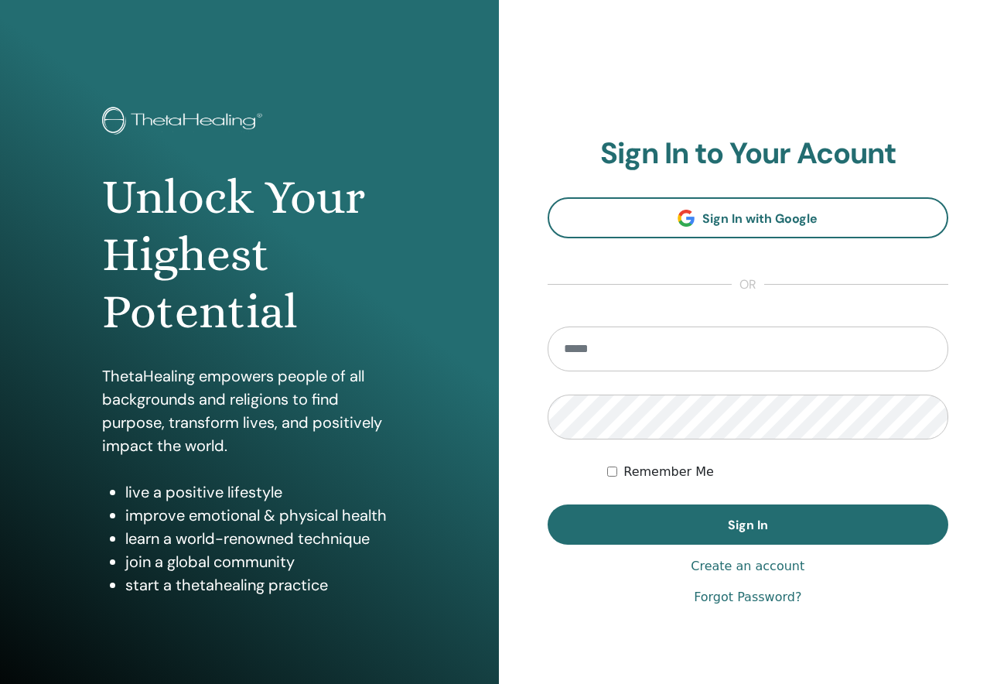 This screenshot has height=684, width=997. Describe the element at coordinates (249, 411) in the screenshot. I see `p: ThetaHealing empowers people of all backgrounds and religions to find purpose, transform lives, a...` at that location.